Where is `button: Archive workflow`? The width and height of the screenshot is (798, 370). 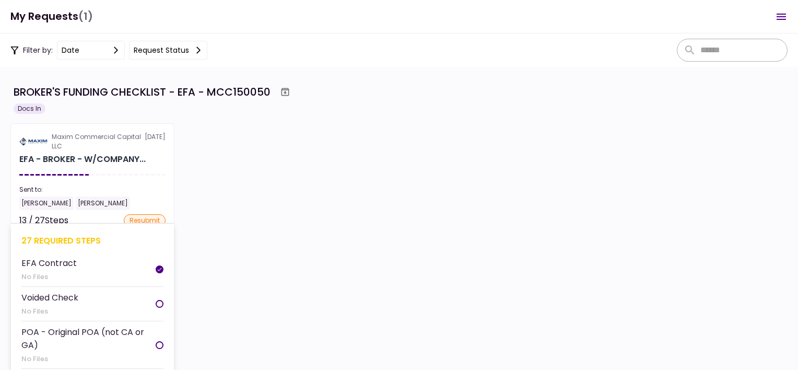 button: Archive workflow is located at coordinates (285, 92).